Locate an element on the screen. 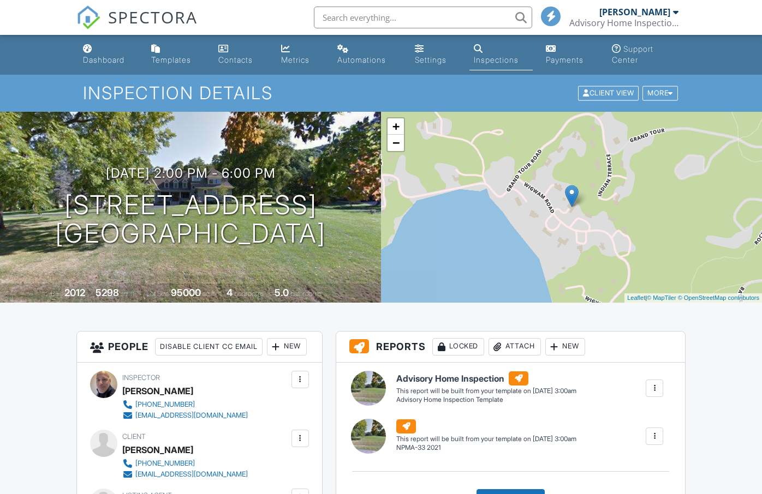  a: Templates is located at coordinates (176, 55).